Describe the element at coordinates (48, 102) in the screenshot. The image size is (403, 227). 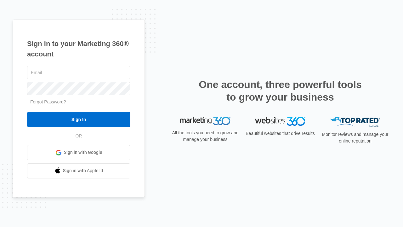
I see `a: Forgot Password?` at that location.